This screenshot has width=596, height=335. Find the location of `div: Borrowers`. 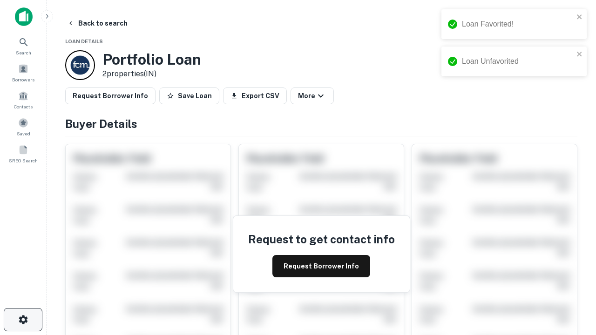

div: Borrowers is located at coordinates (23, 73).